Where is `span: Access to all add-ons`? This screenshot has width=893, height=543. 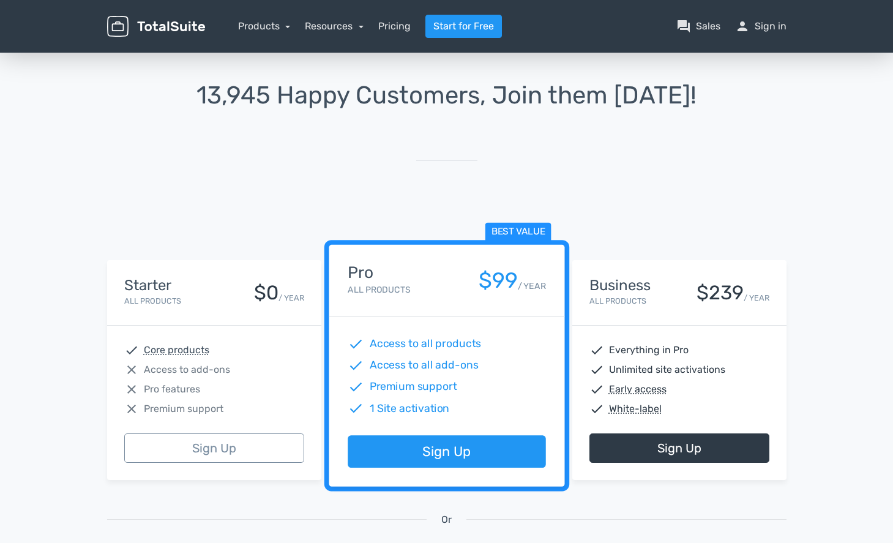 span: Access to all add-ons is located at coordinates (424, 366).